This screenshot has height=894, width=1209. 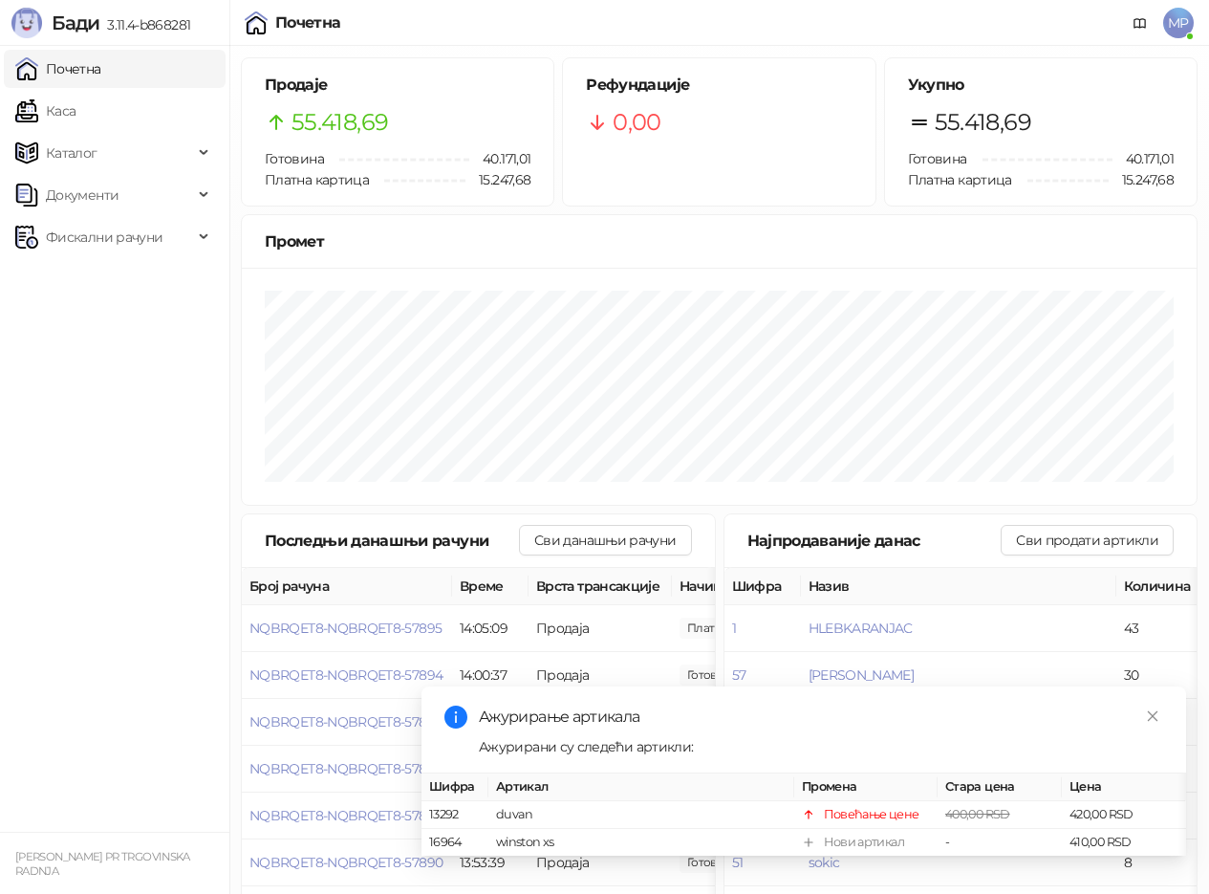 What do you see at coordinates (734, 628) in the screenshot?
I see `button: 1` at bounding box center [734, 628].